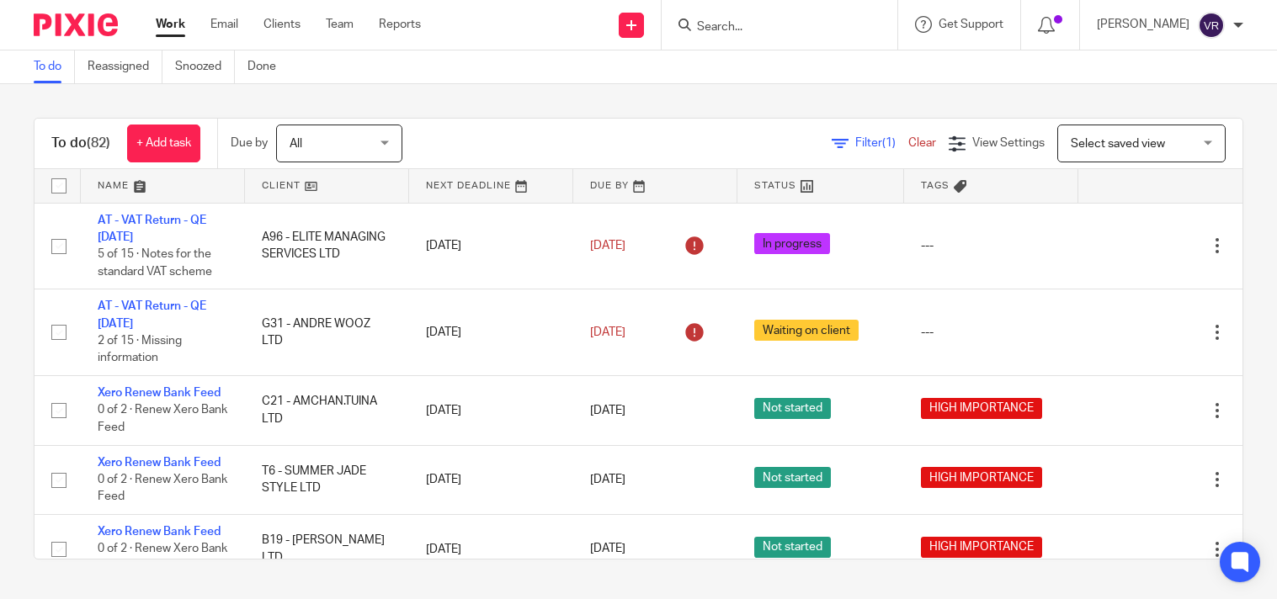 Image resolution: width=1277 pixels, height=599 pixels. I want to click on a: Team, so click(339, 24).